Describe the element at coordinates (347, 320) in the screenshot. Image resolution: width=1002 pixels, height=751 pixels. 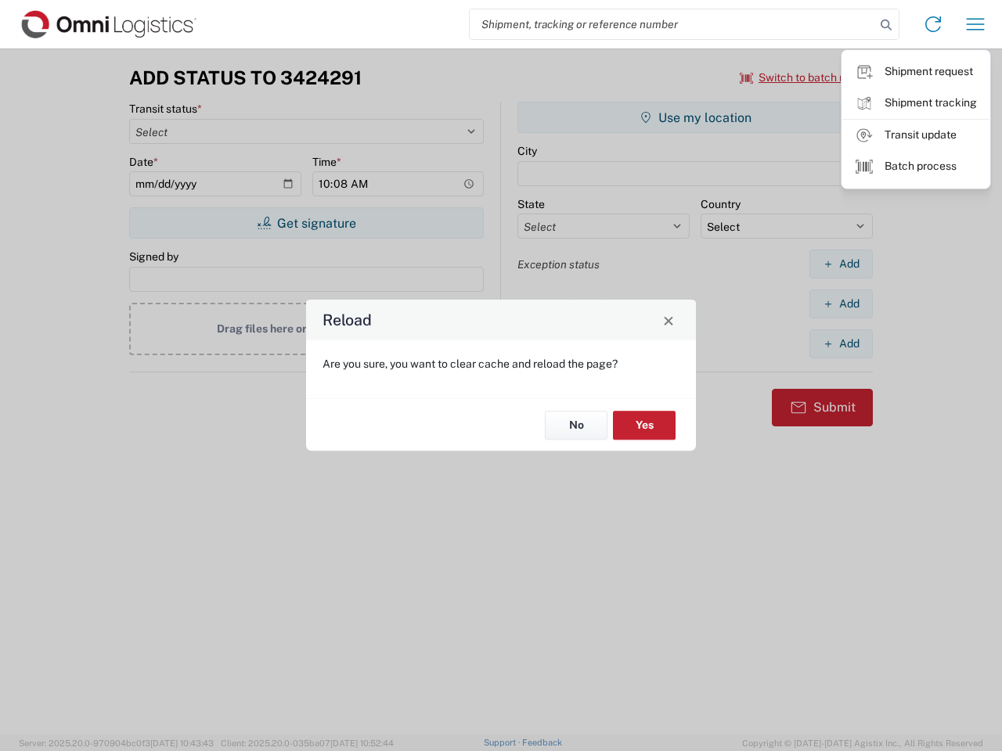
I see `h4: Reload` at that location.